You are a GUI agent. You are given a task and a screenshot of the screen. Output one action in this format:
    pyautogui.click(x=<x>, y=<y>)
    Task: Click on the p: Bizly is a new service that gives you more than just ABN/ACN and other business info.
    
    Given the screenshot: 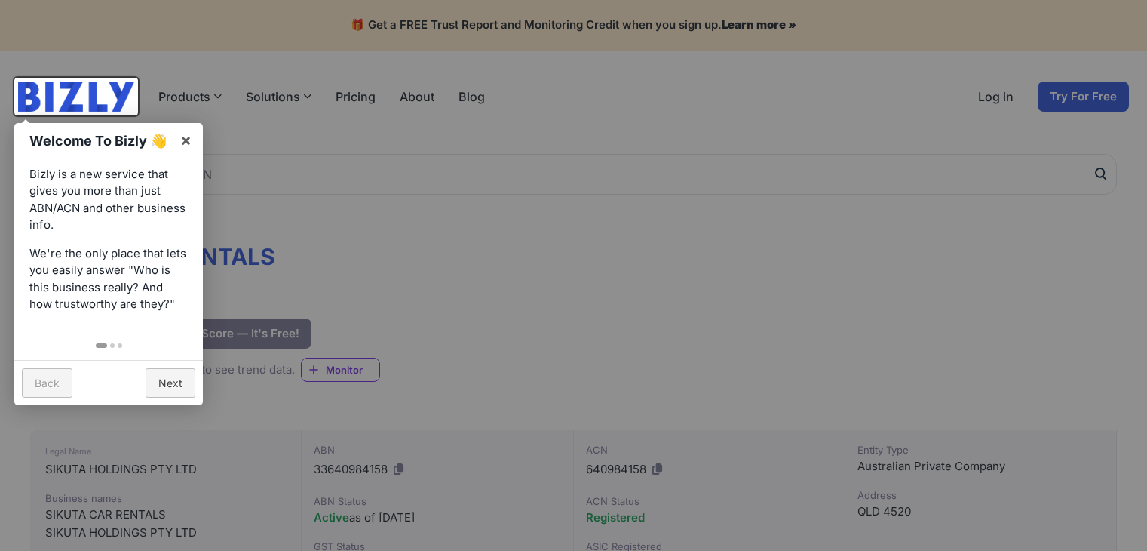 What is the action you would take?
    pyautogui.click(x=109, y=200)
    